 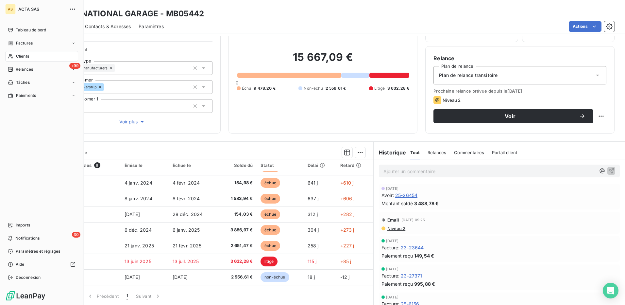 I want to click on span: 30, so click(x=76, y=235).